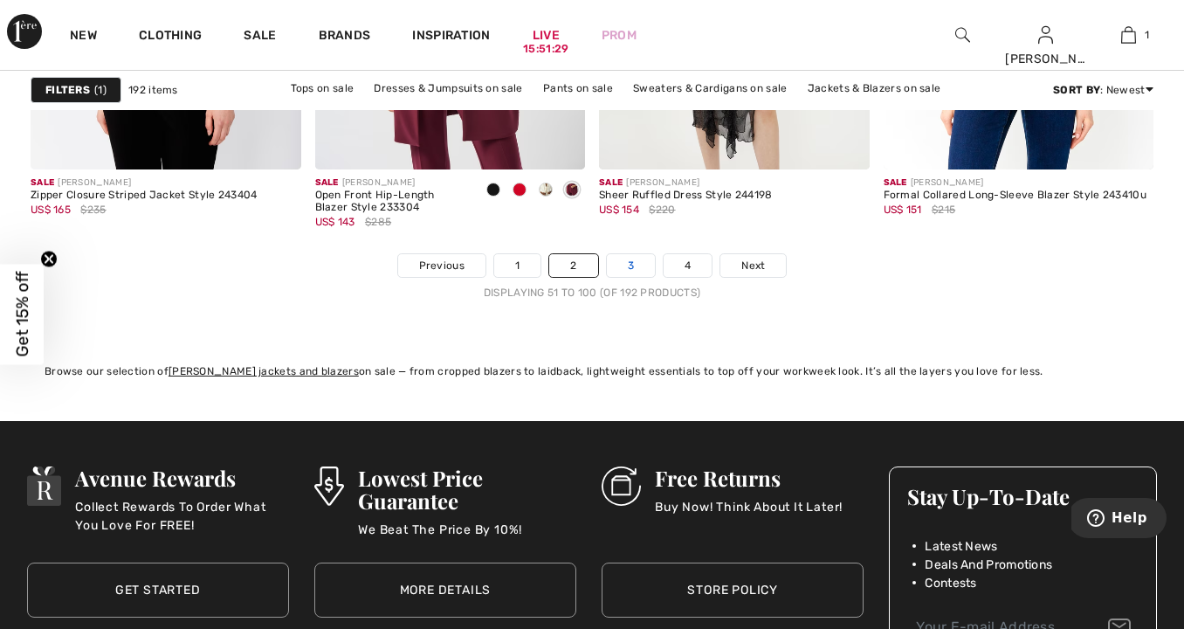  What do you see at coordinates (378, 222) in the screenshot?
I see `span: $285` at bounding box center [378, 222].